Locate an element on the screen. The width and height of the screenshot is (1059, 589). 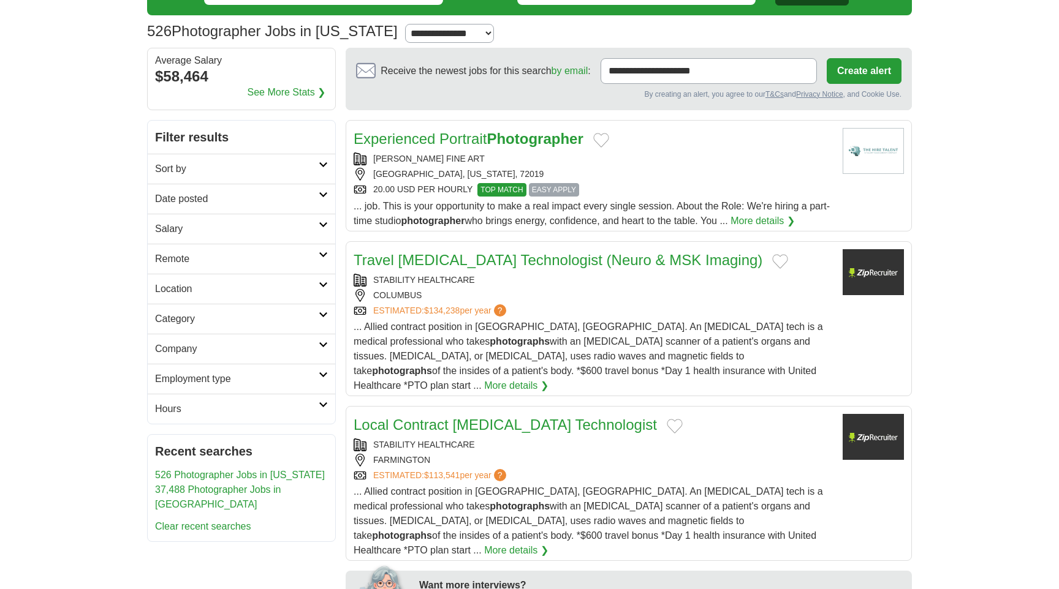
h2: Category is located at coordinates (236, 319).